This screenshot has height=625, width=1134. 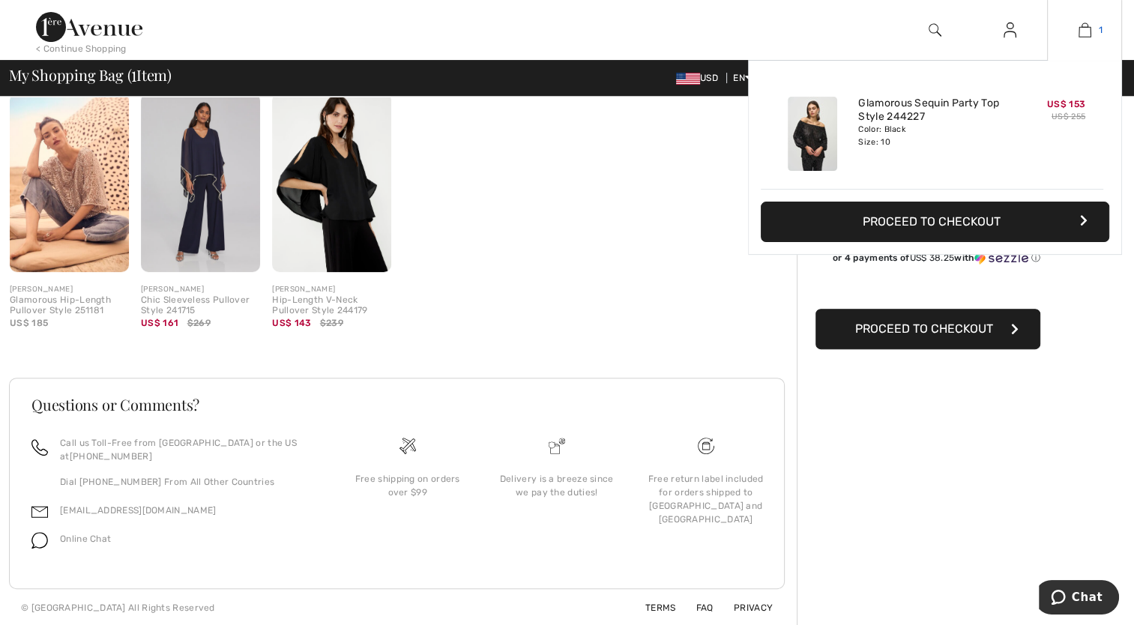 I want to click on img: search the website, so click(x=935, y=30).